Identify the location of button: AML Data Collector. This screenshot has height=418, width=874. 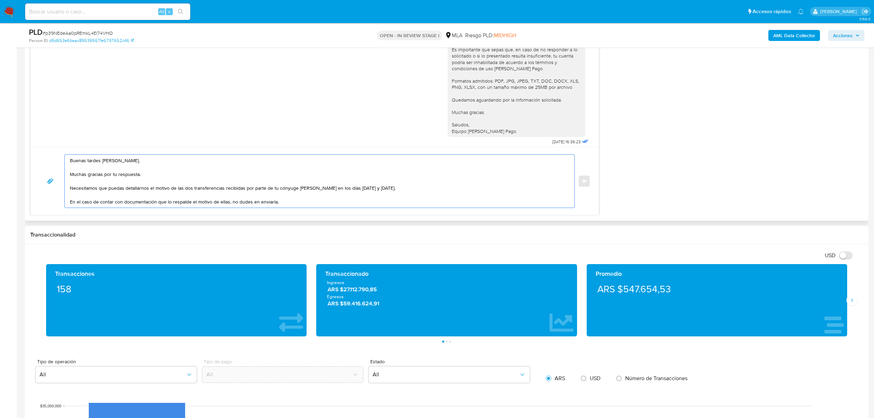
(794, 35).